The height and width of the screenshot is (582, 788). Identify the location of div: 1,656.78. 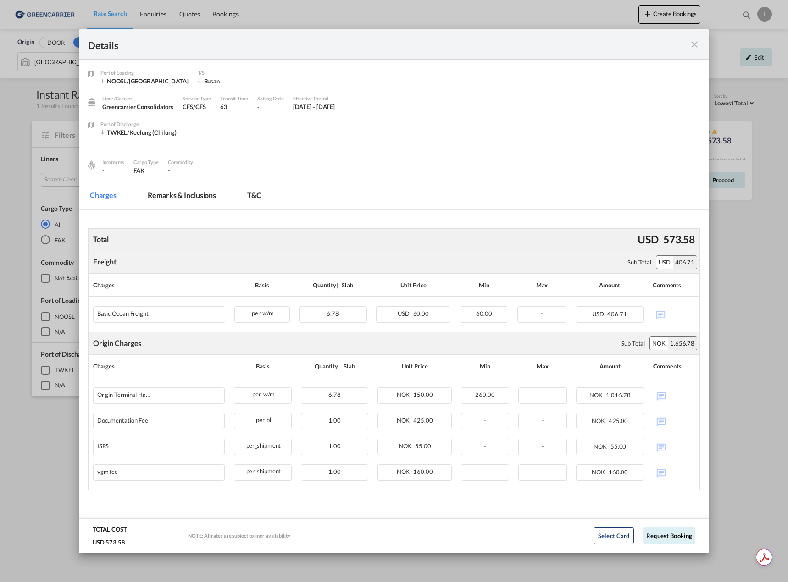
(682, 344).